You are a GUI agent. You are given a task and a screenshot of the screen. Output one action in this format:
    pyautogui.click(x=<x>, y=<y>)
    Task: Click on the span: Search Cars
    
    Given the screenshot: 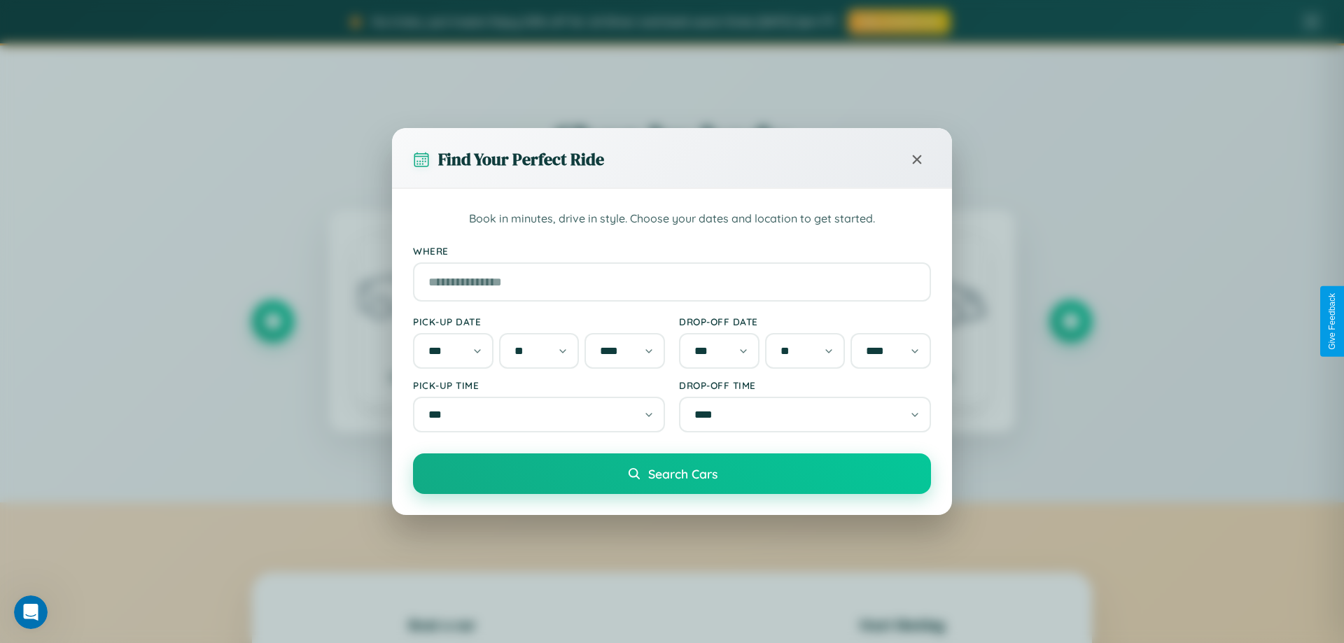 What is the action you would take?
    pyautogui.click(x=682, y=474)
    